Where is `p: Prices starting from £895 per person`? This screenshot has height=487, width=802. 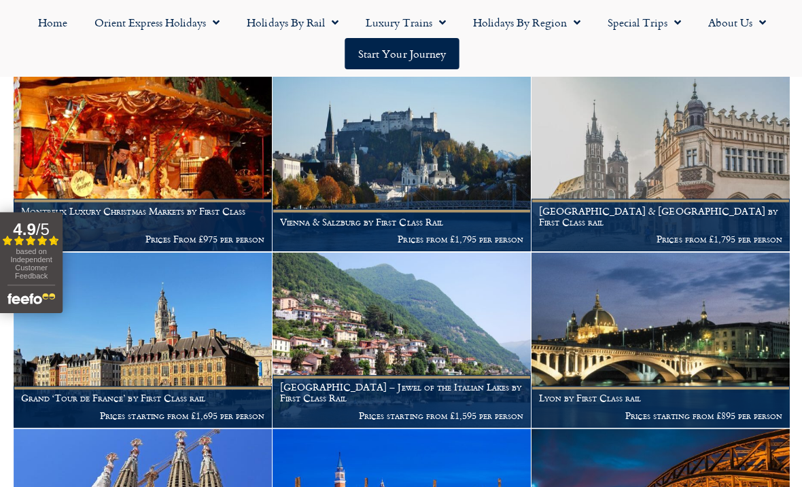 p: Prices starting from £895 per person is located at coordinates (659, 415).